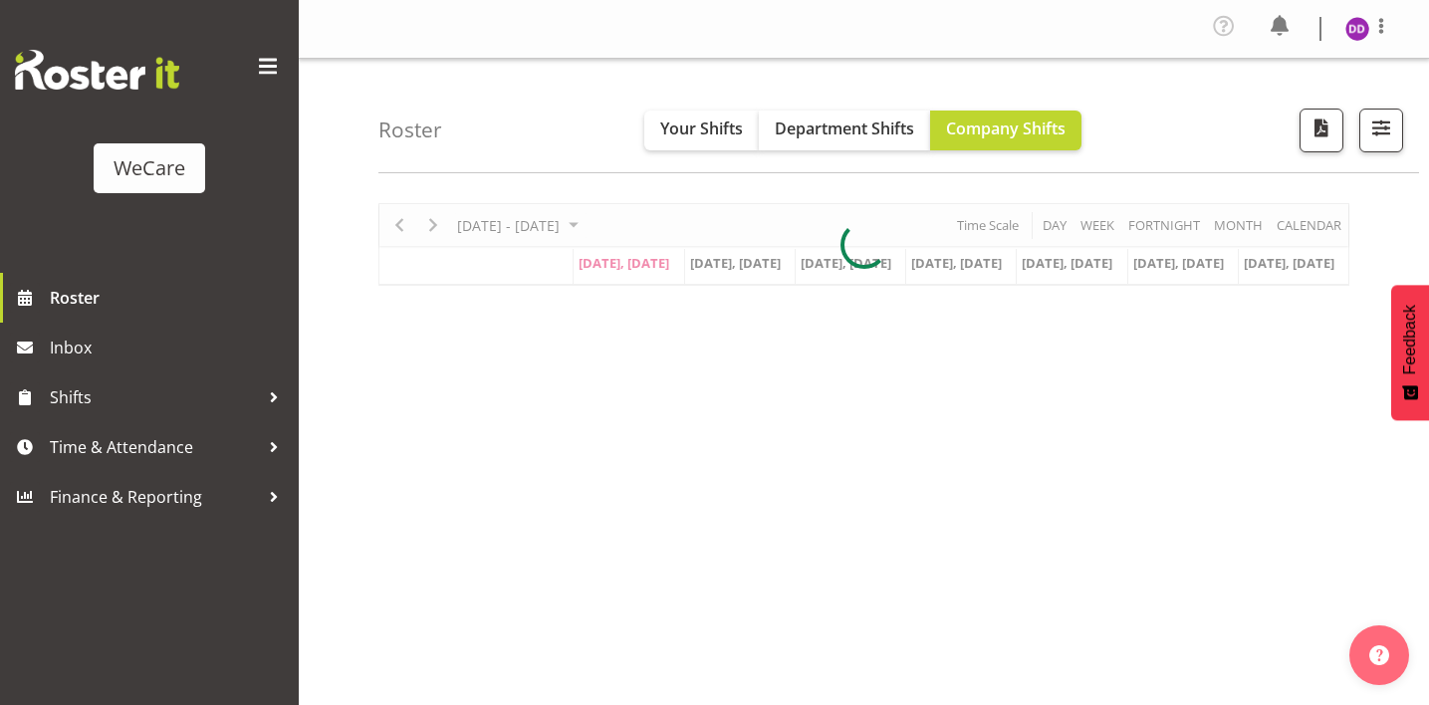 Image resolution: width=1429 pixels, height=705 pixels. What do you see at coordinates (154, 397) in the screenshot?
I see `span: Shifts` at bounding box center [154, 397].